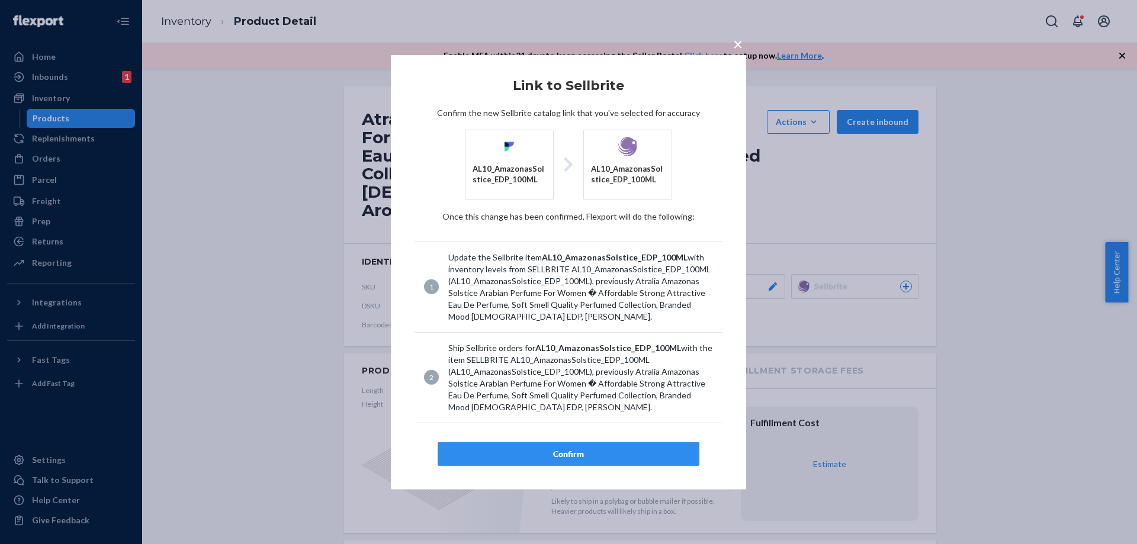 This screenshot has width=1137, height=544. What do you see at coordinates (431, 377) in the screenshot?
I see `div: 2` at bounding box center [431, 377].